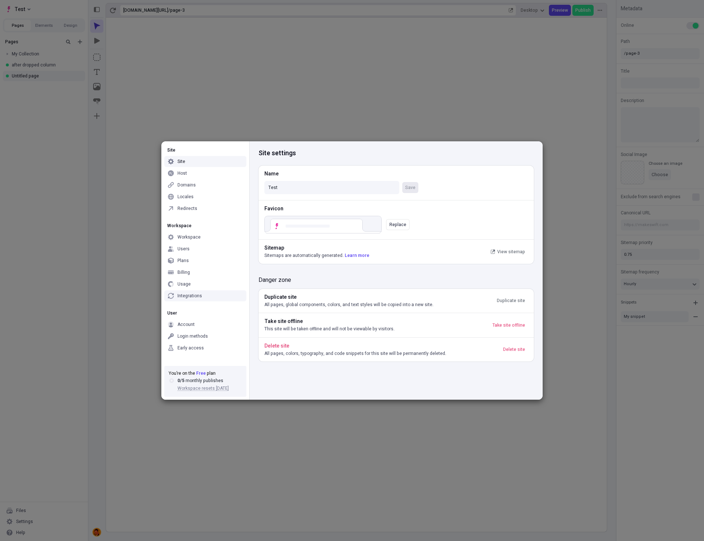  What do you see at coordinates (341, 174) in the screenshot?
I see `div: Name` at bounding box center [341, 174].